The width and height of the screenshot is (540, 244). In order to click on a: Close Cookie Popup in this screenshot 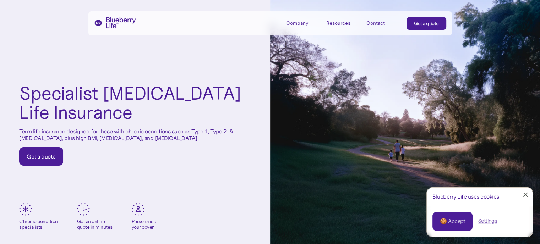, I will do `click(526, 195)`.